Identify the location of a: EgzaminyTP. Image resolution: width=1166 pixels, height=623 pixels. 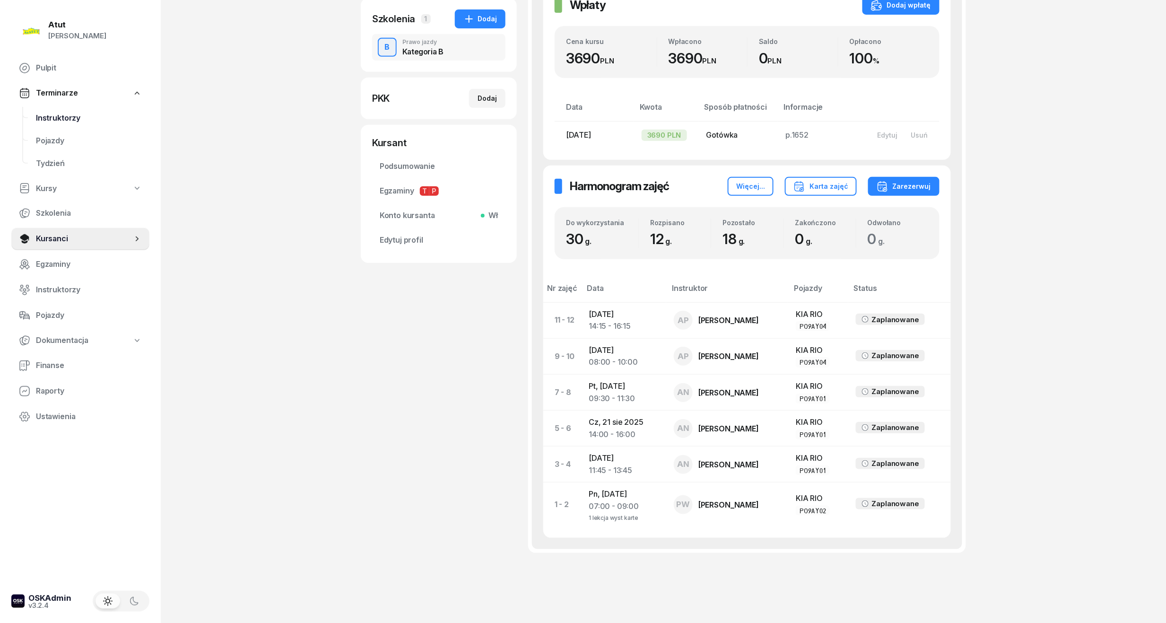
(439, 191).